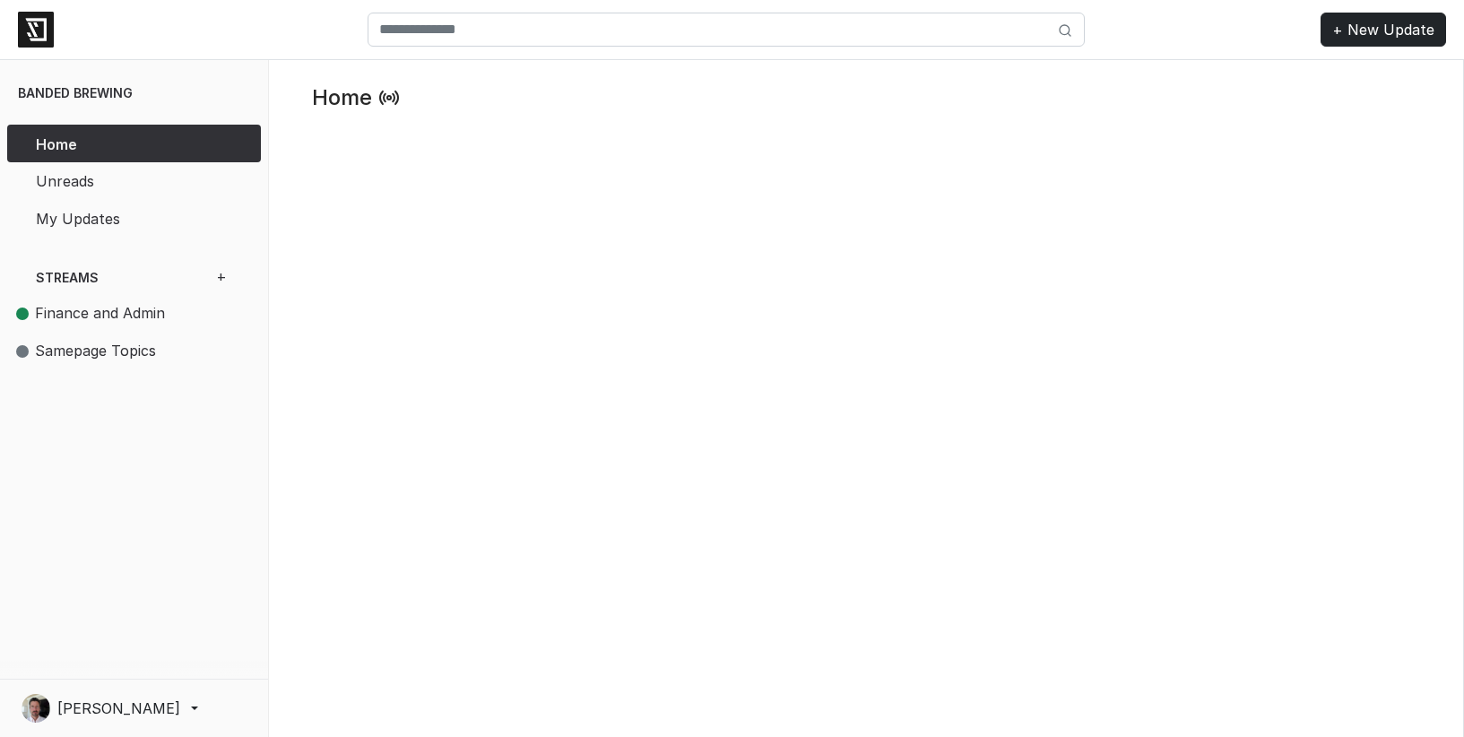 The width and height of the screenshot is (1464, 737). Describe the element at coordinates (107, 276) in the screenshot. I see `a: Streams` at that location.